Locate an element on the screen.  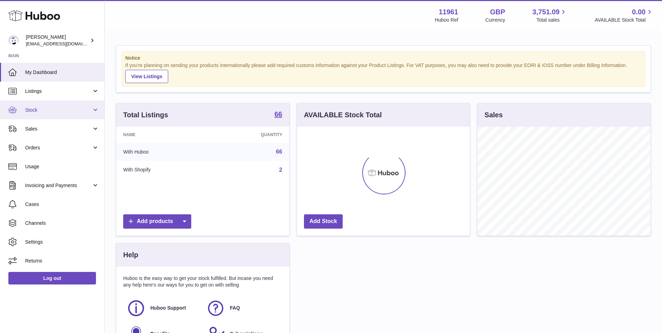
span: Orders is located at coordinates (58, 148).